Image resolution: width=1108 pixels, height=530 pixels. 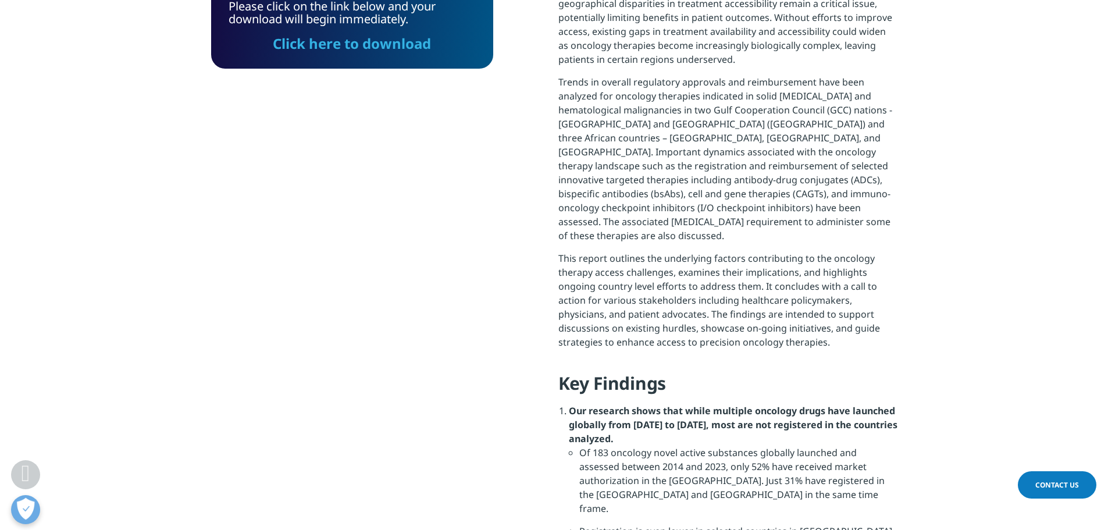 What do you see at coordinates (1057, 485) in the screenshot?
I see `a: Contact Us` at bounding box center [1057, 485].